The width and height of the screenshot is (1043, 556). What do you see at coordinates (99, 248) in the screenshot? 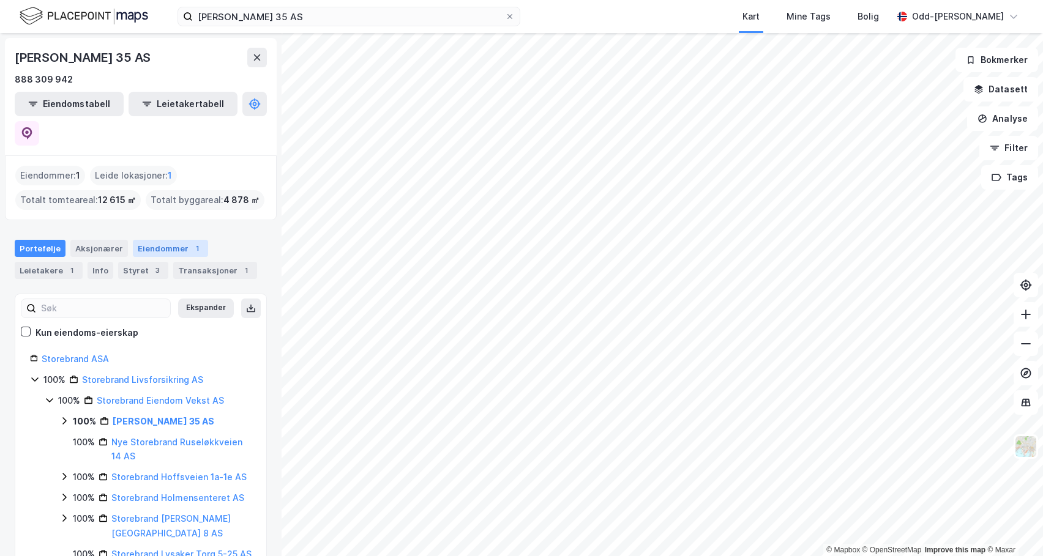
I see `div: Aksjonærer` at bounding box center [99, 248].